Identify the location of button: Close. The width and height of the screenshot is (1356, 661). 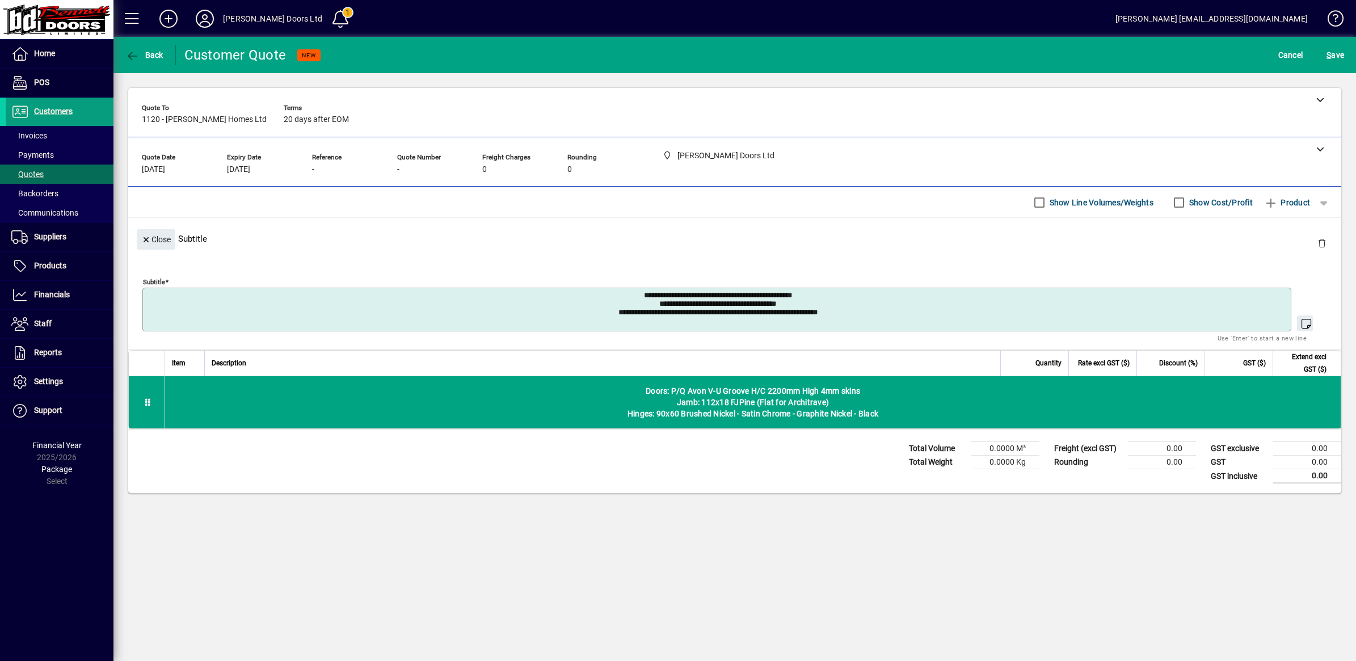
(156, 239).